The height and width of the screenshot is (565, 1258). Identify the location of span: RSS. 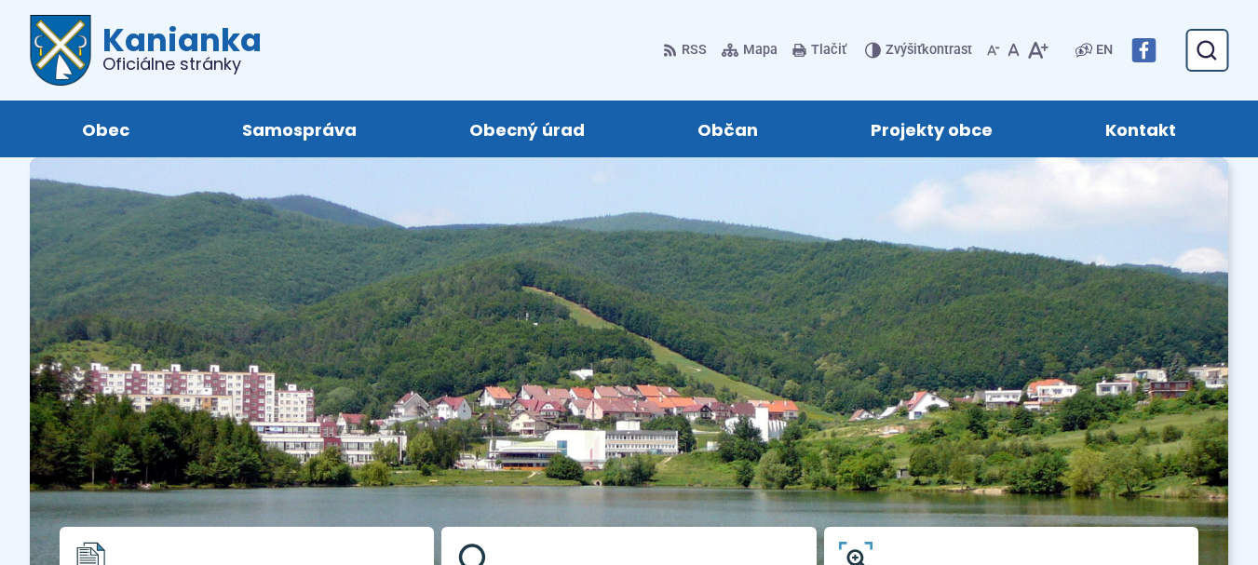
(694, 50).